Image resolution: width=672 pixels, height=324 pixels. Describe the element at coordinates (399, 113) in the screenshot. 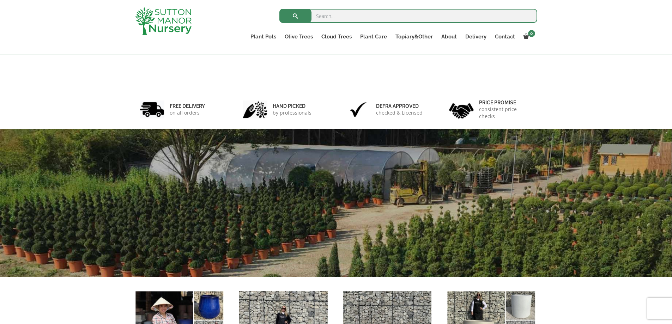

I see `p: checked & Licensed` at that location.